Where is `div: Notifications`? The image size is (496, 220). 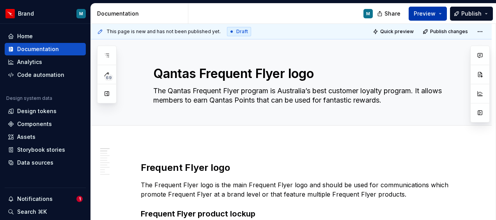 div: Notifications is located at coordinates (35, 199).